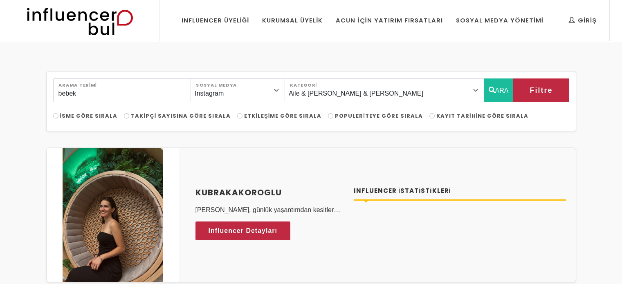 The width and height of the screenshot is (622, 284). Describe the element at coordinates (293, 20) in the screenshot. I see `div: Kurumsal Üyelik` at that location.